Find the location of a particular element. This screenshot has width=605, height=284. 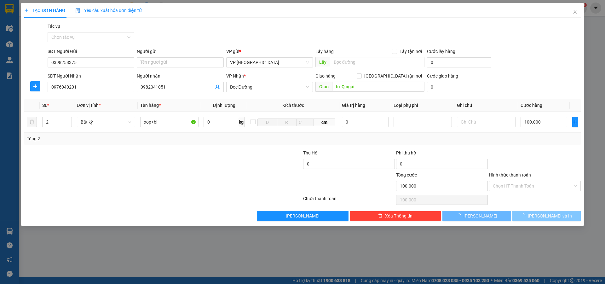

div: SĐT Người Nhận is located at coordinates (91, 76).